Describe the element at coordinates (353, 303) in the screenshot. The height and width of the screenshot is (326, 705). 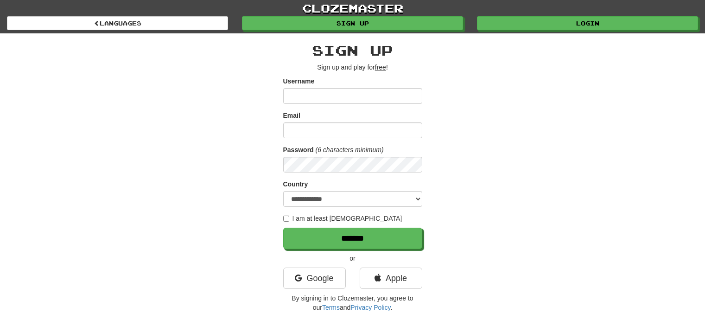
I see `p: By signing in to Clozemaster, you agree to our and .` at that location.